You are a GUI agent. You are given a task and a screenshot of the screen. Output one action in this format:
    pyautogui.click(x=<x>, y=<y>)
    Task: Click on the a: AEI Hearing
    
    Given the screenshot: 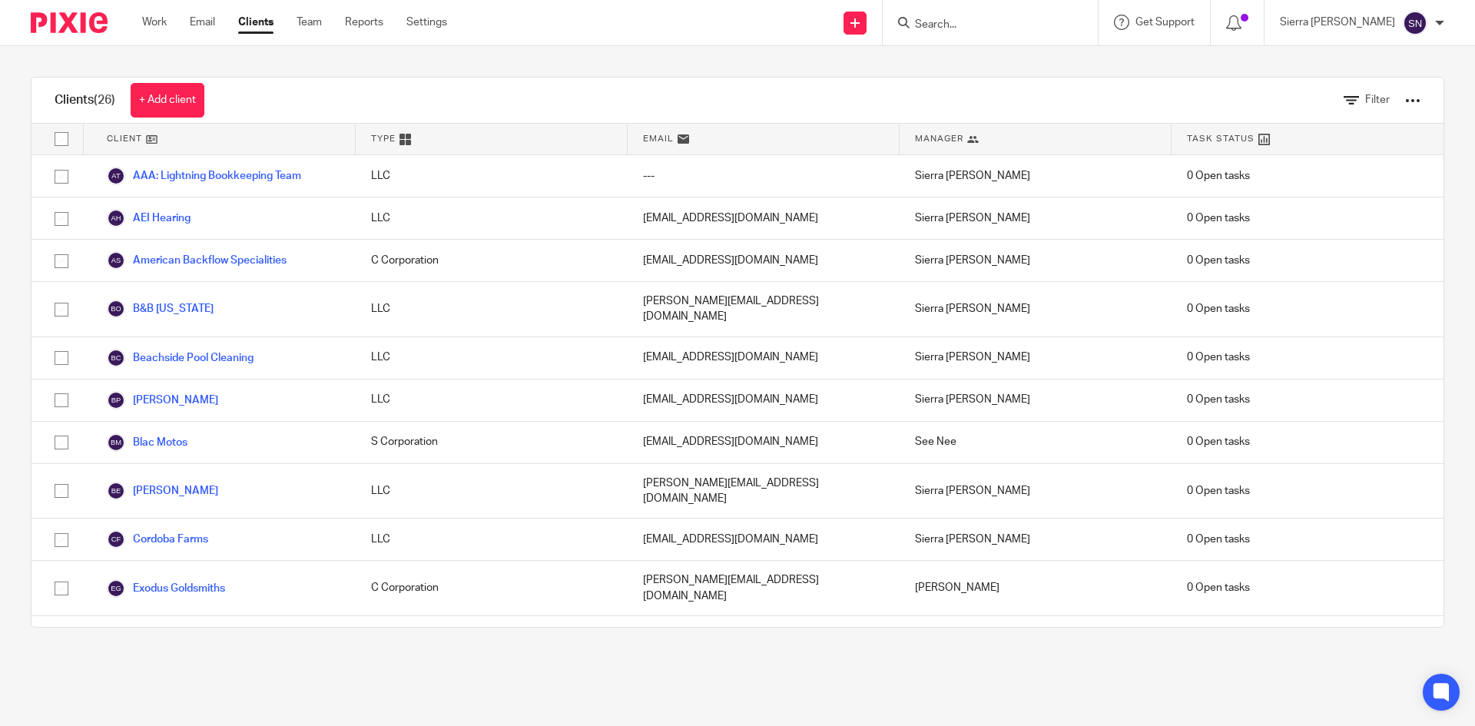 What is the action you would take?
    pyautogui.click(x=148, y=218)
    